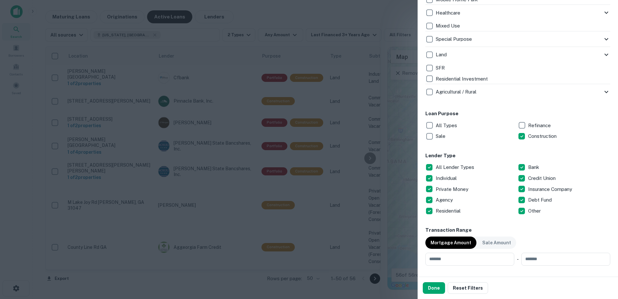 Image resolution: width=618 pixels, height=299 pixels. I want to click on div: Healthcare, so click(518, 13).